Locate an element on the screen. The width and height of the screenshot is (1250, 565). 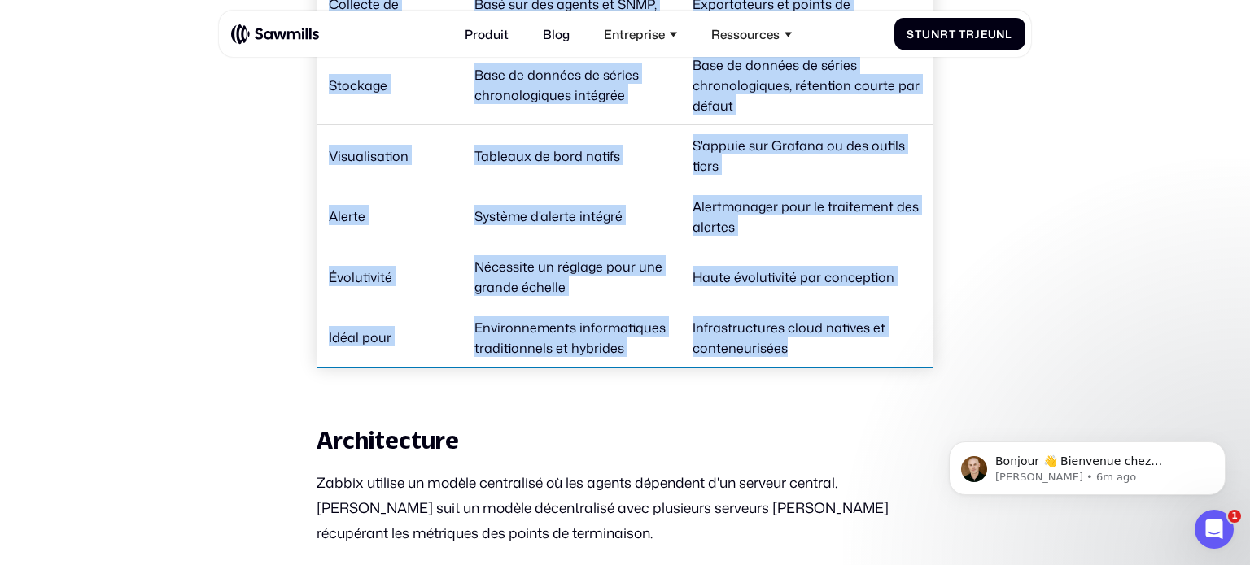
font: Base de données de séries chronologiques intégrée is located at coordinates (556, 85).